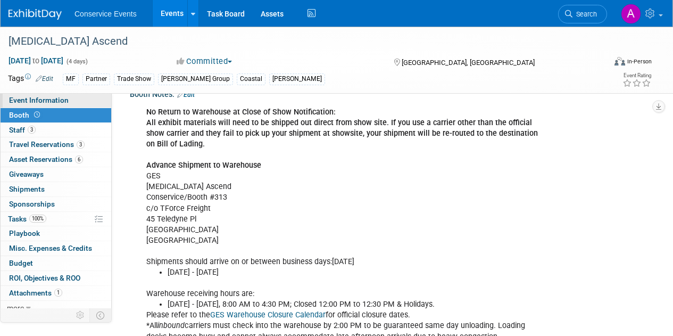 This screenshot has width=673, height=336. I want to click on span: Sponsorships, so click(32, 204).